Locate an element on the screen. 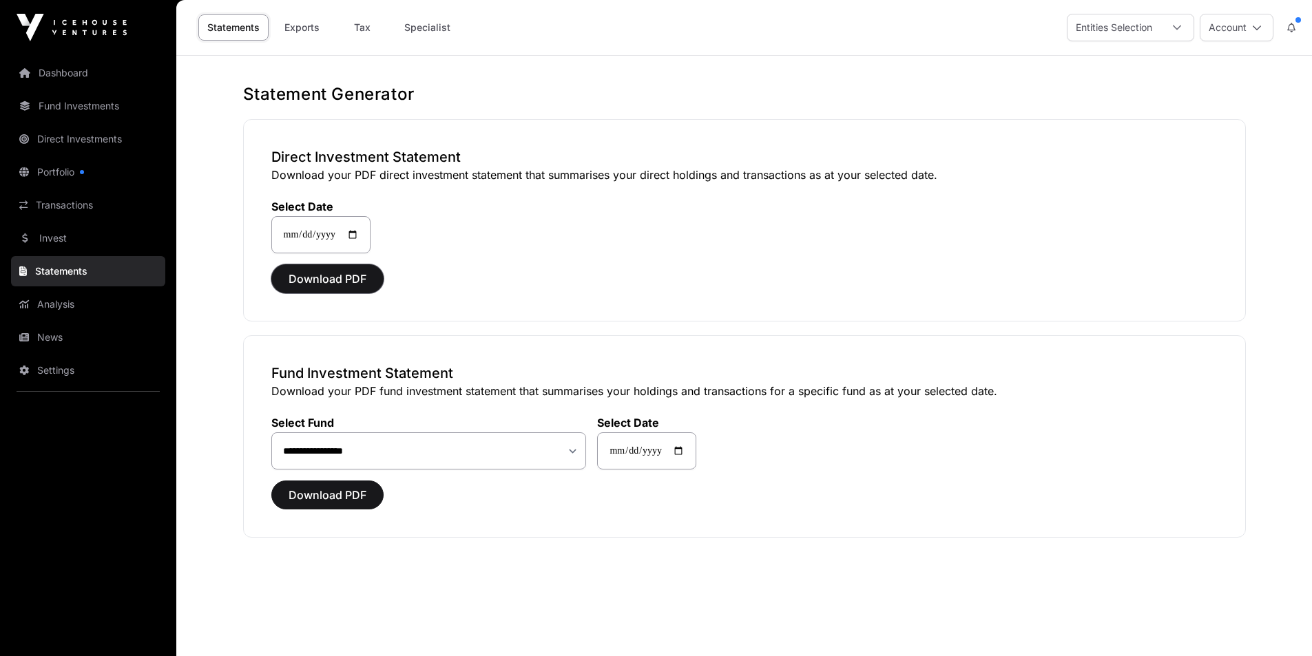 This screenshot has width=1312, height=656. div: Entities Selection is located at coordinates (1114, 28).